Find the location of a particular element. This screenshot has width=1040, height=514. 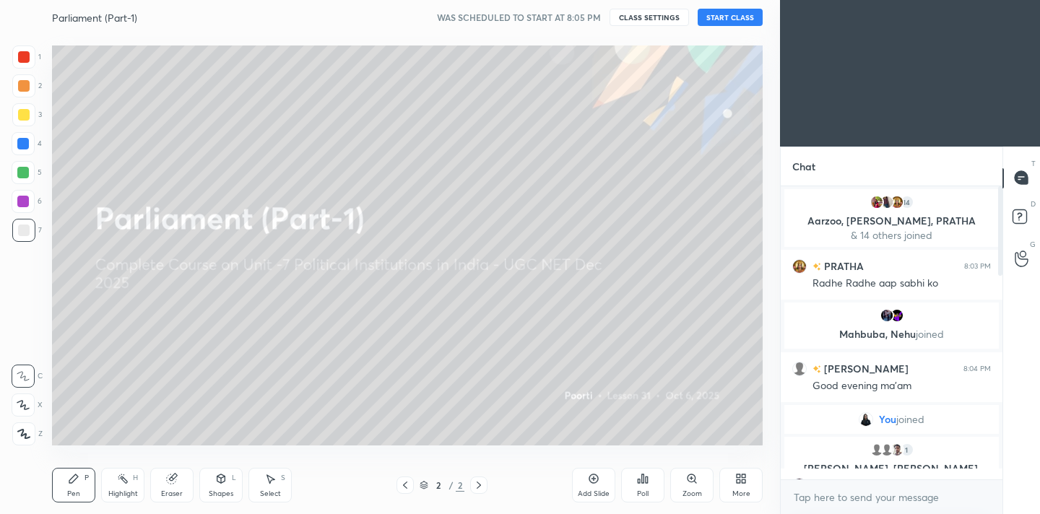

div: 8:04 PM is located at coordinates (977, 368).